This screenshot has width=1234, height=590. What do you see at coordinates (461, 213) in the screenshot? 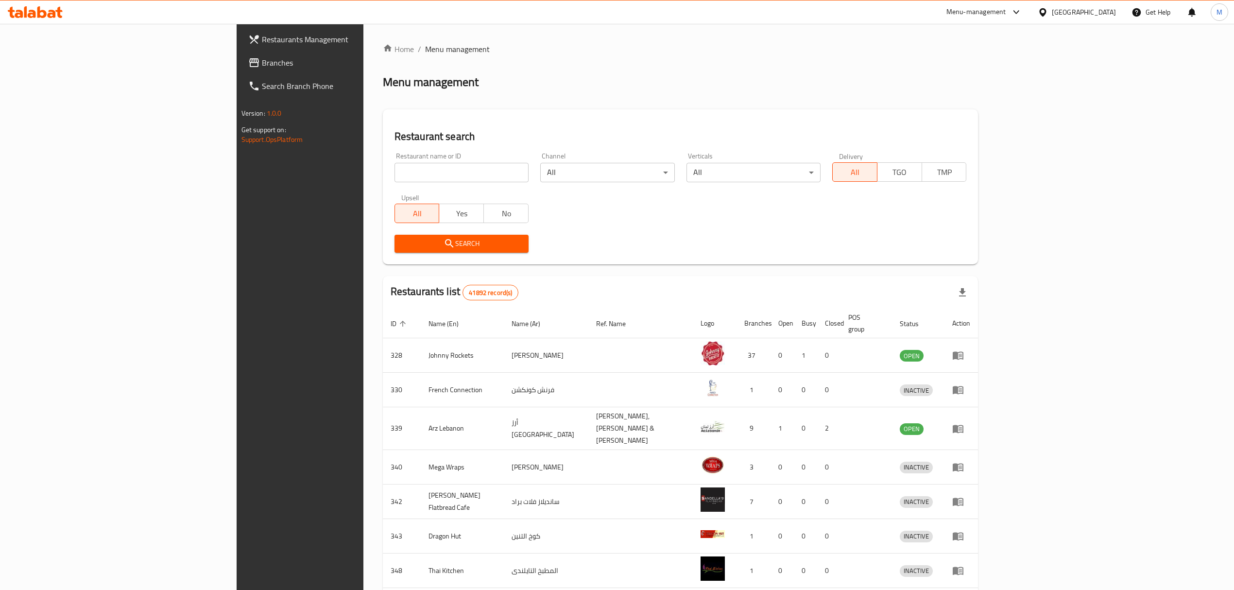
I see `button: Yes` at bounding box center [461, 213].